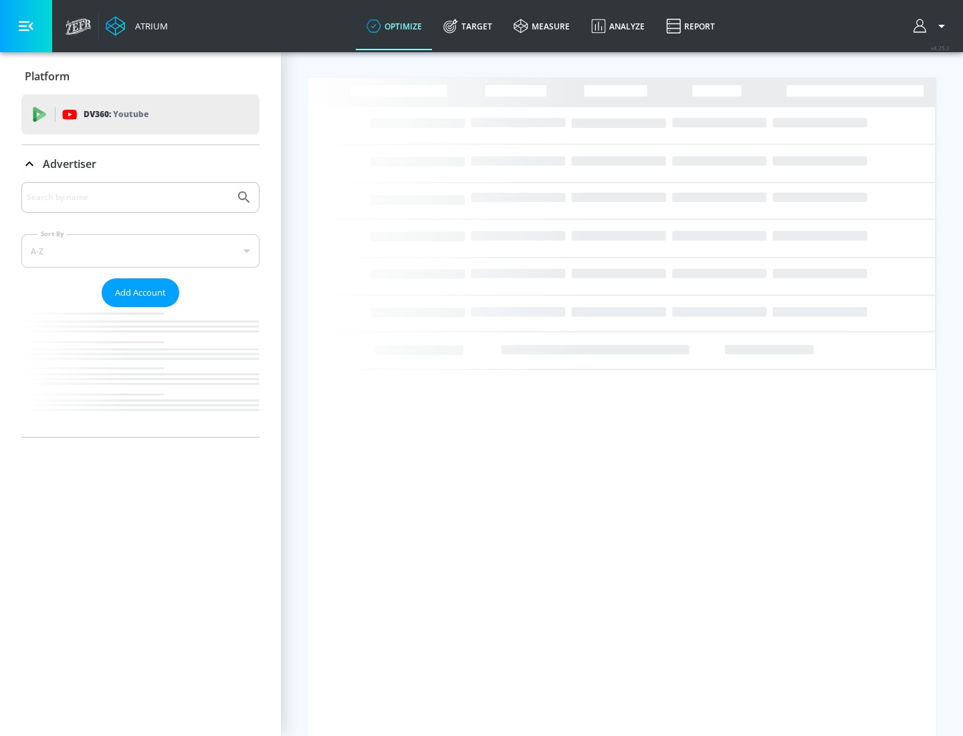  I want to click on div: Platform, so click(140, 76).